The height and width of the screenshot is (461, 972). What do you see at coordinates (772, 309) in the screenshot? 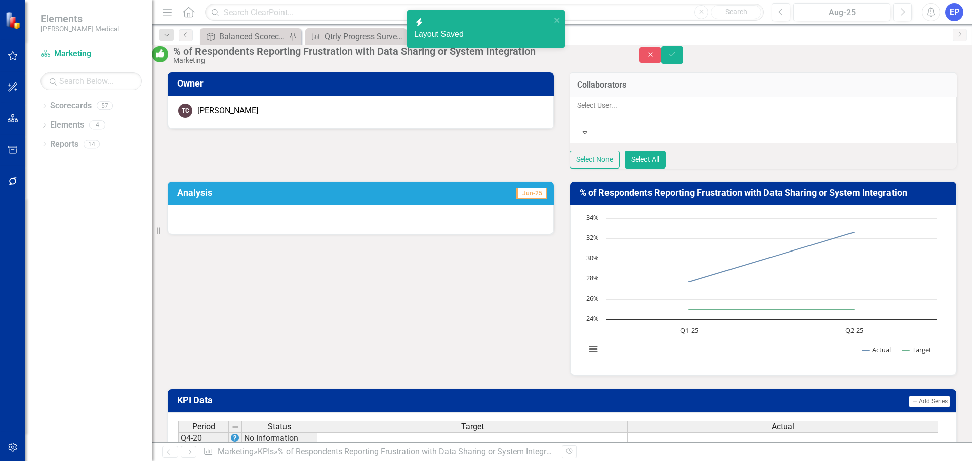
I see `g: Target, line 2 of 2 with 2 data points.` at bounding box center [772, 309].